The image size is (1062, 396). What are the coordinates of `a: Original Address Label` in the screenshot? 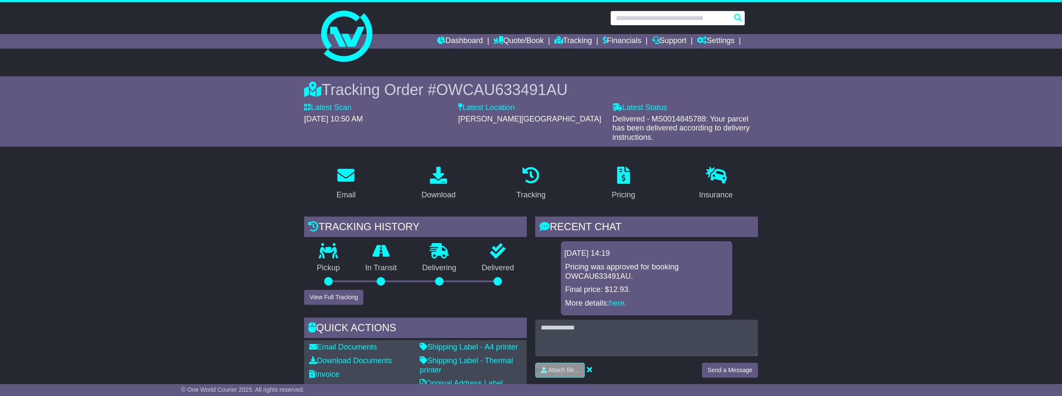 It's located at (461, 383).